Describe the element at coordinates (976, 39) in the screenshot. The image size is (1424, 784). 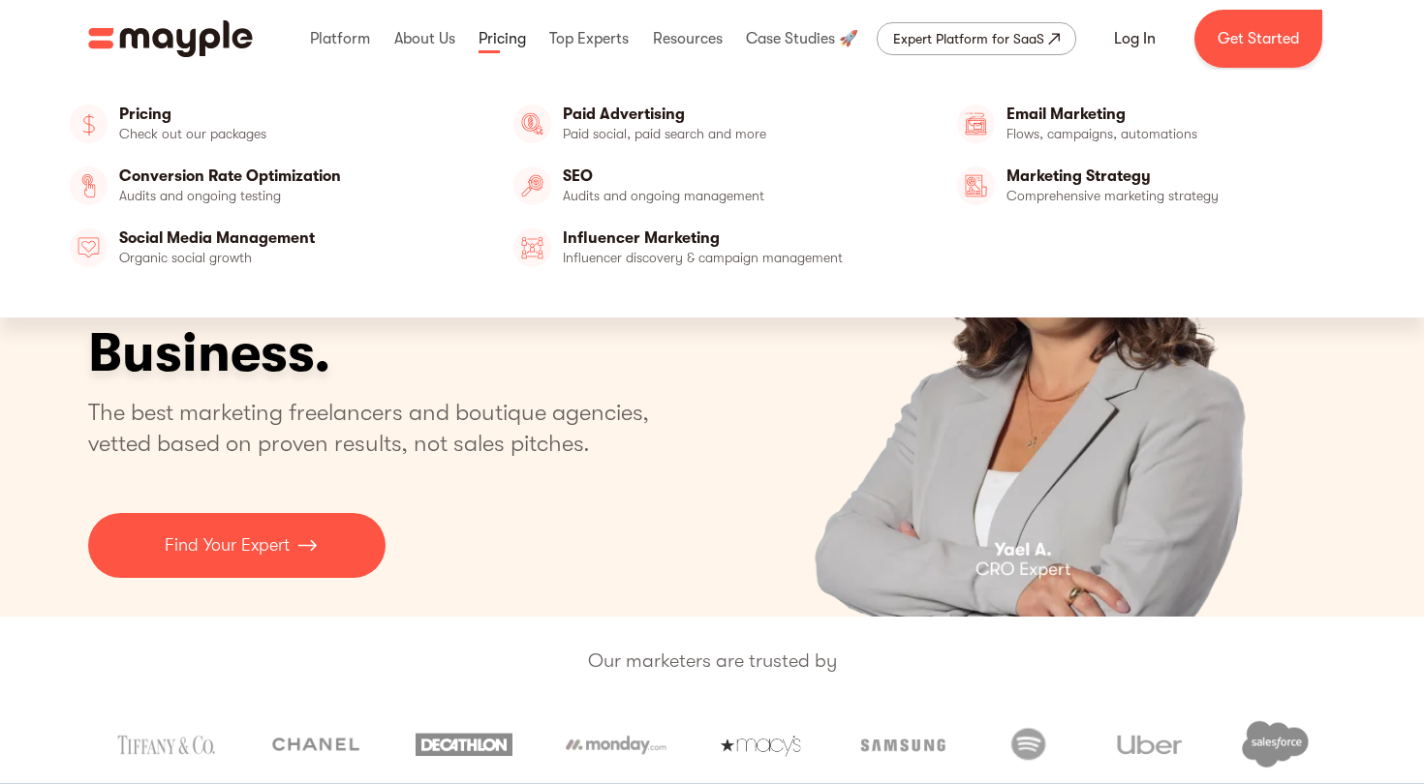
I see `a: Expert Platform for SaaS` at that location.